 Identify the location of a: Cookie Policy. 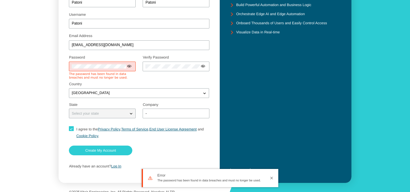
(87, 136).